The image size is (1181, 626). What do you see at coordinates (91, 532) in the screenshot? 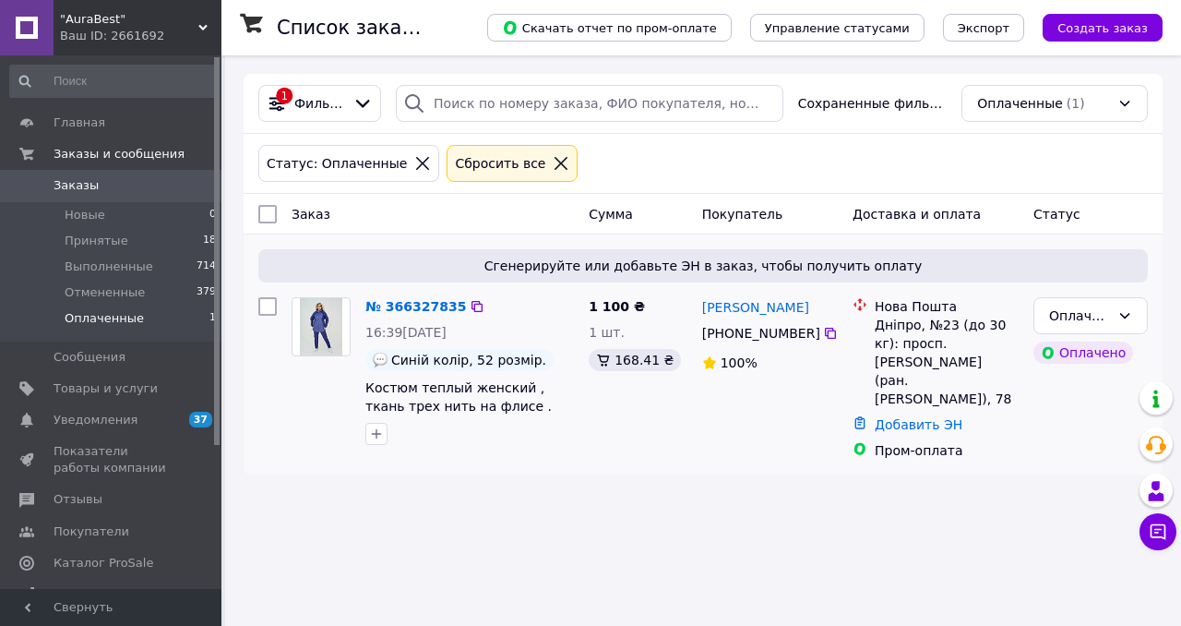
I see `span: Покупатели` at bounding box center [91, 532].